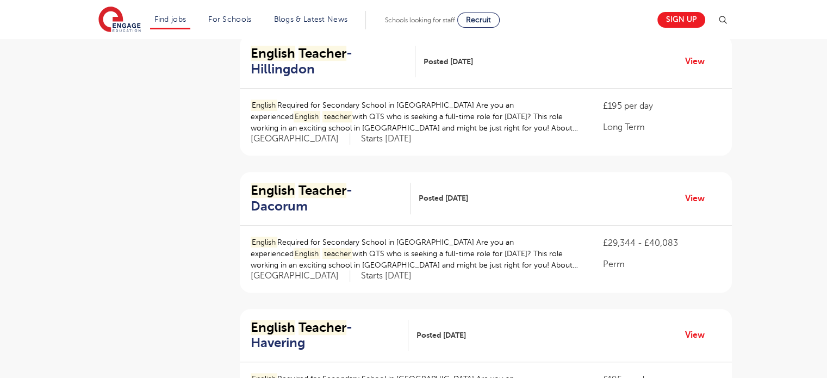 The width and height of the screenshot is (827, 378). What do you see at coordinates (681, 20) in the screenshot?
I see `a: Sign up` at bounding box center [681, 20].